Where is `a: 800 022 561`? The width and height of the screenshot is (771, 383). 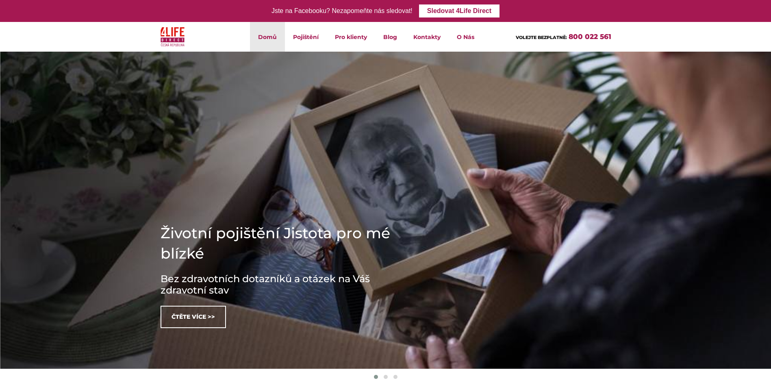
a: 800 022 561 is located at coordinates (590, 37).